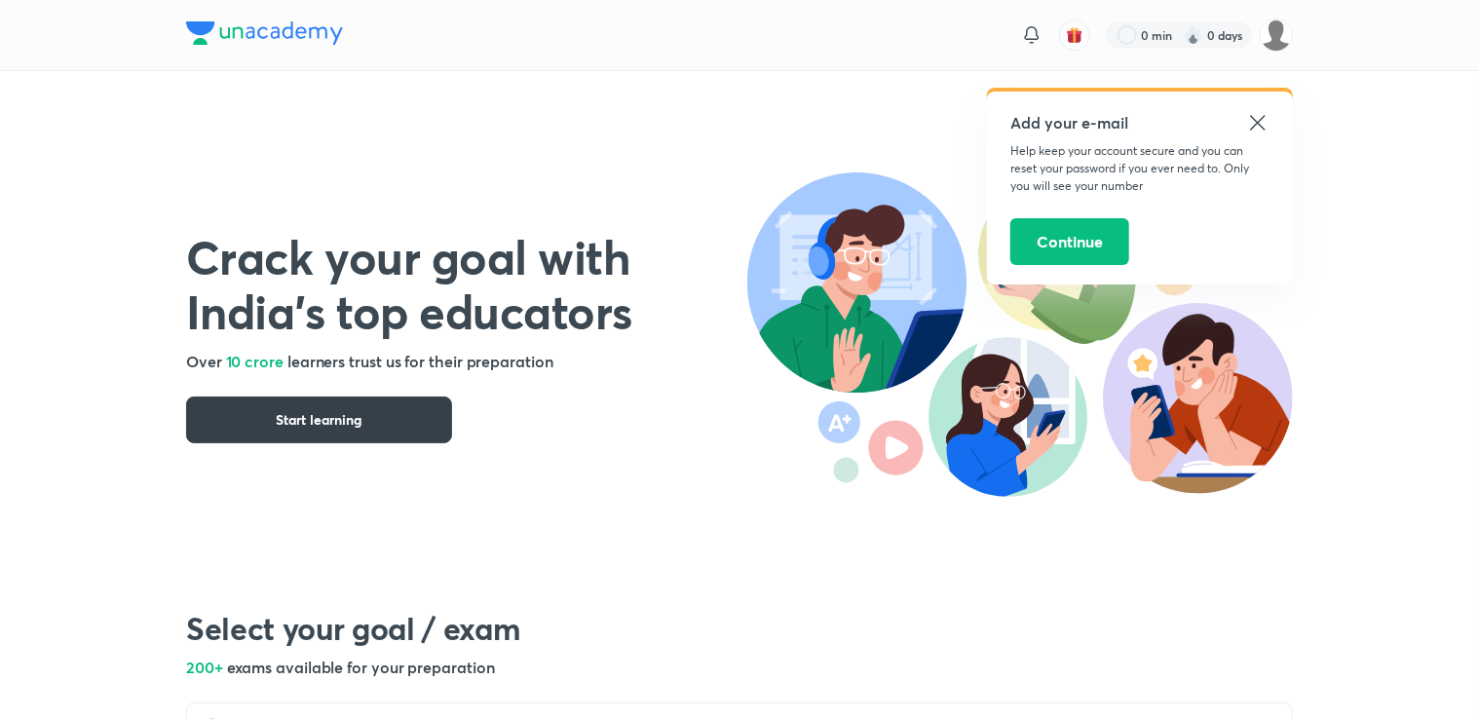 The height and width of the screenshot is (719, 1479). Describe the element at coordinates (739, 628) in the screenshot. I see `h2: Select your goal / exam` at that location.